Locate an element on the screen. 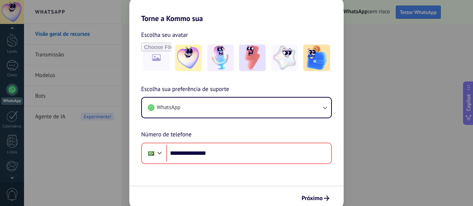 The height and width of the screenshot is (206, 473). img: -3.jpeg is located at coordinates (252, 58).